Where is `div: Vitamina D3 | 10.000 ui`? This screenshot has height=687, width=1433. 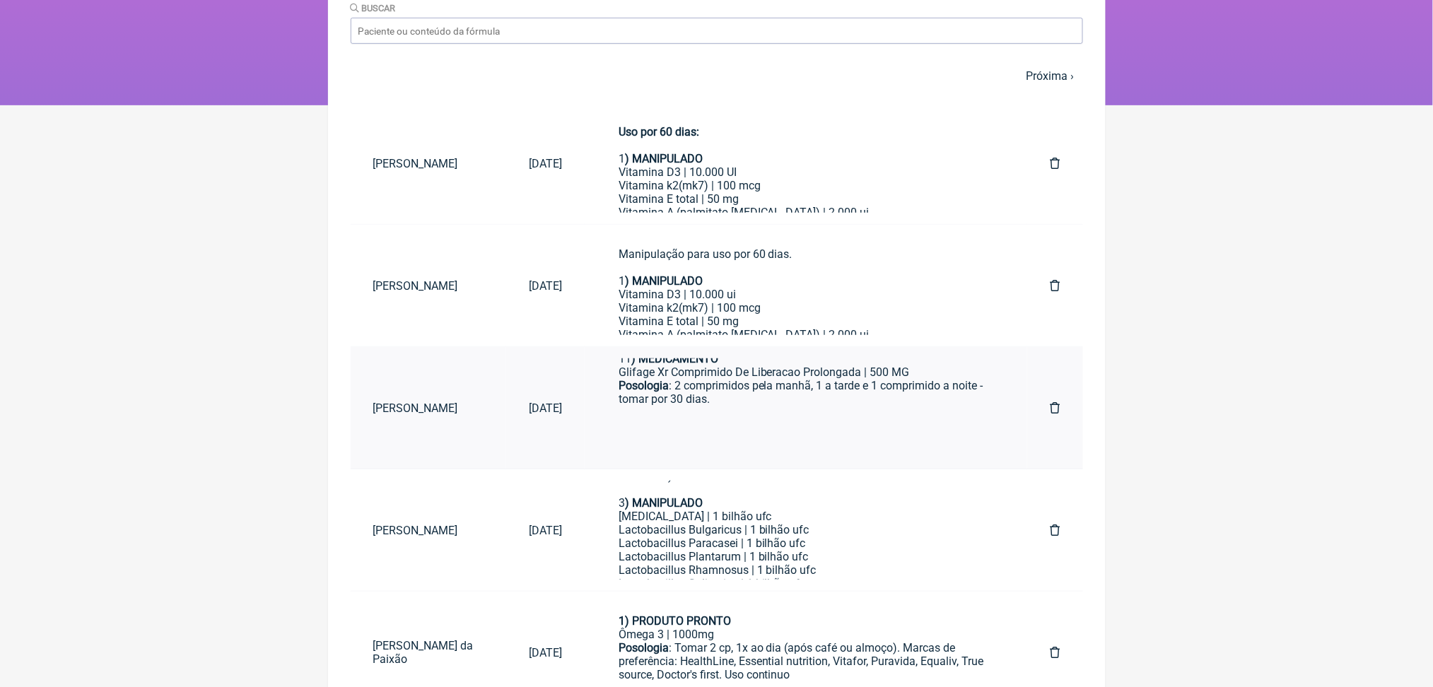 div: Vitamina D3 | 10.000 ui is located at coordinates (806, 294).